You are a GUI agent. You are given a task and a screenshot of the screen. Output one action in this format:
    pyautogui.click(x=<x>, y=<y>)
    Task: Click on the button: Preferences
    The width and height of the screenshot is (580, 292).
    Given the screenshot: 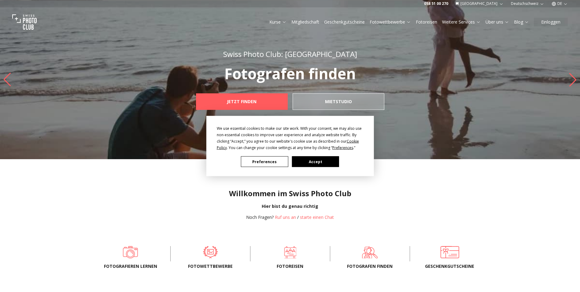 What is the action you would take?
    pyautogui.click(x=265, y=162)
    